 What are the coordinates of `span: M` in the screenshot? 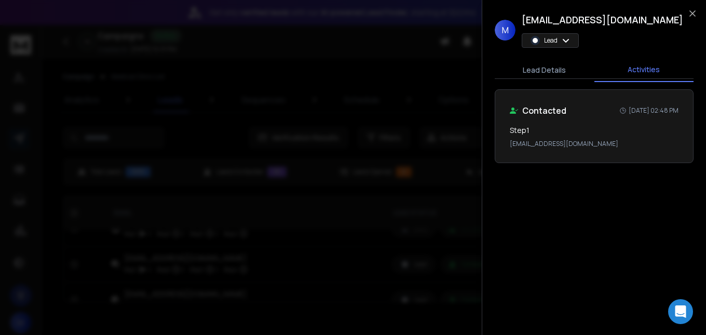 It's located at (505, 30).